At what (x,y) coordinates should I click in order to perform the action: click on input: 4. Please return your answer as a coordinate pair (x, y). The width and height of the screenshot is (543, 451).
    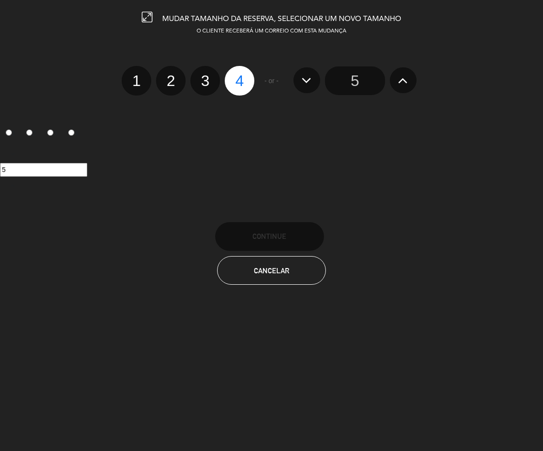
    Looking at the image, I should click on (71, 132).